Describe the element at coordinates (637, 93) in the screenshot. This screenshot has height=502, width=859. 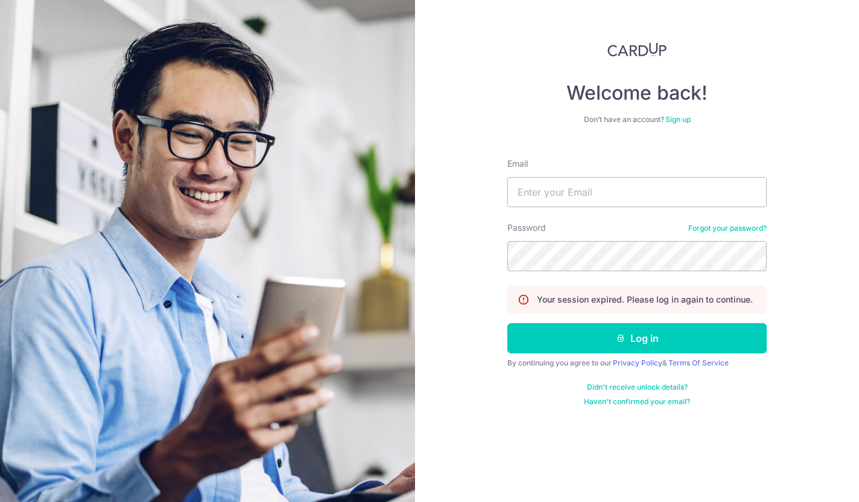
I see `h4: Welcome back!` at that location.